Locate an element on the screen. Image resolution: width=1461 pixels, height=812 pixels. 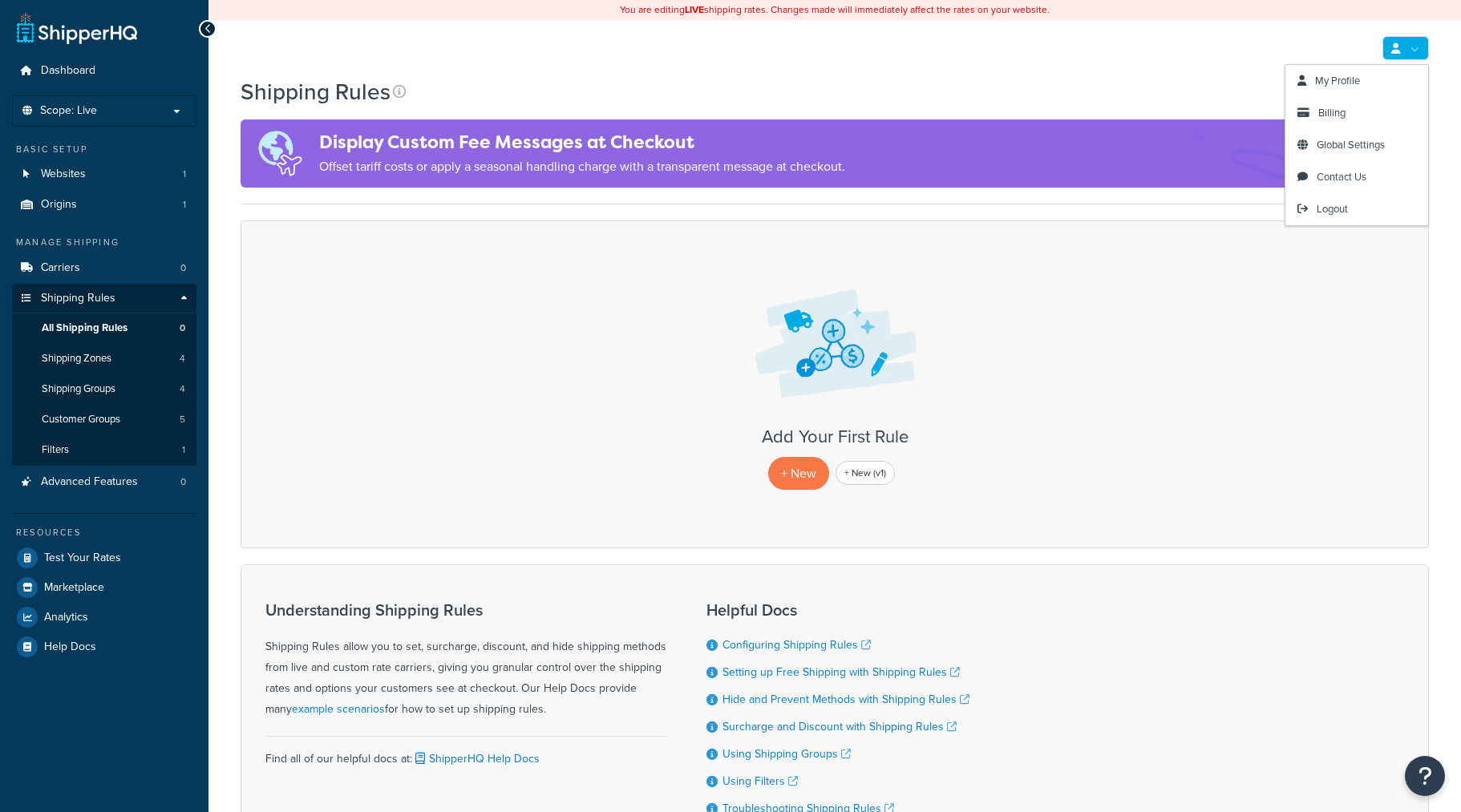
span: Carriers is located at coordinates (60, 268).